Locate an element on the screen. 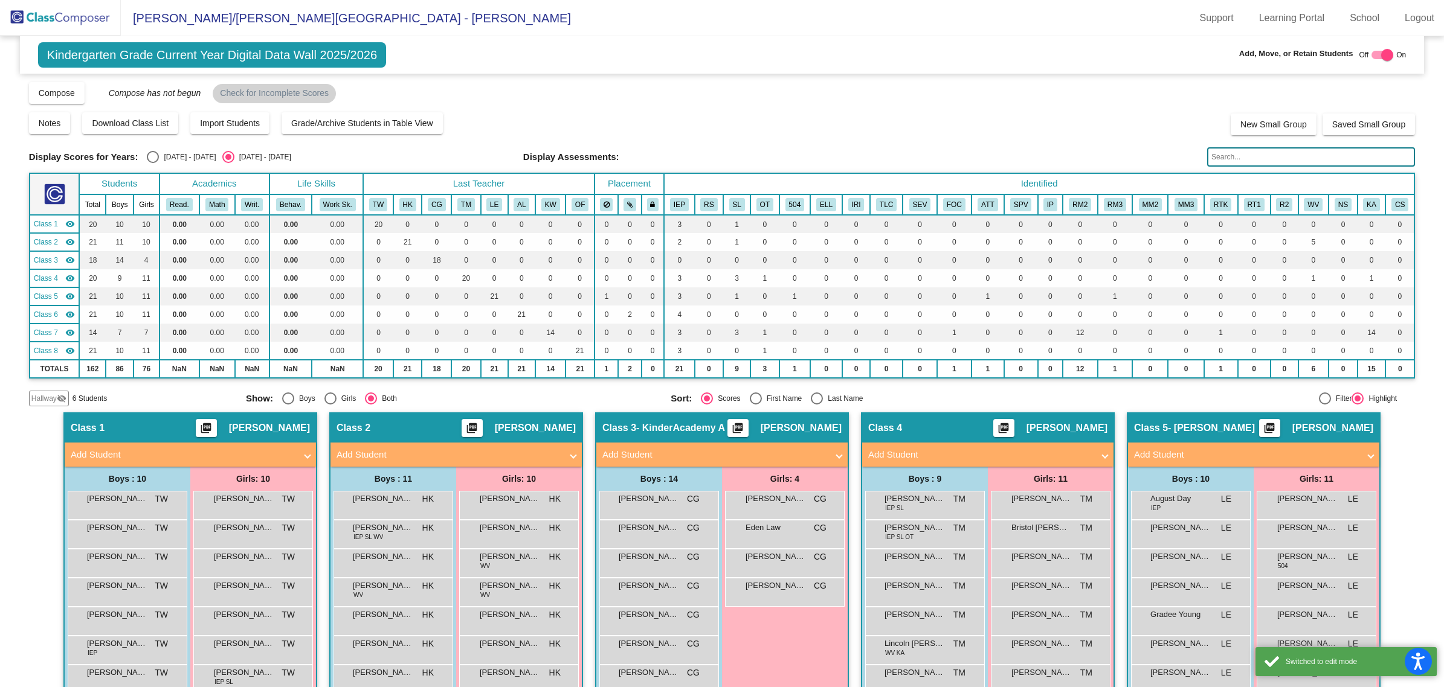  span: Notes is located at coordinates (50, 123).